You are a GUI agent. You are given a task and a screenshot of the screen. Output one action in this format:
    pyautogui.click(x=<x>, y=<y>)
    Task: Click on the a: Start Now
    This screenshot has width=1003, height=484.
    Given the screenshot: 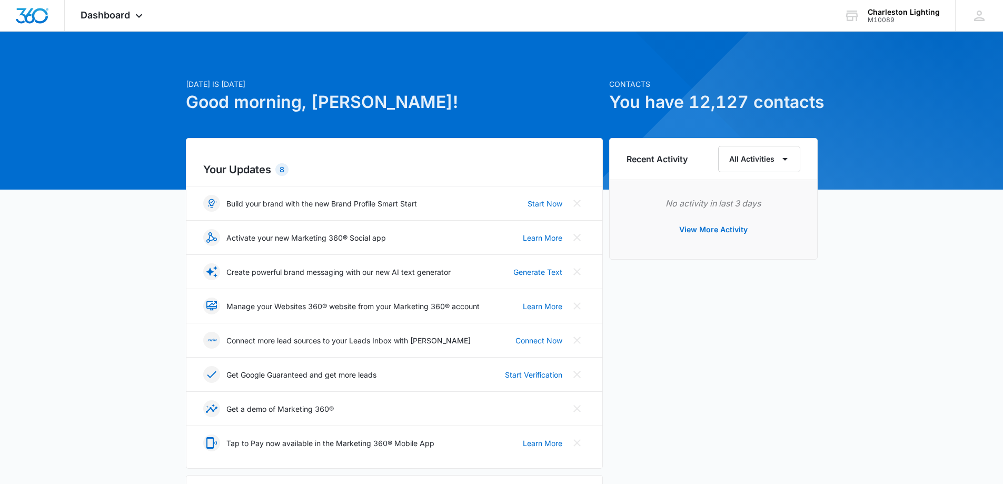 What is the action you would take?
    pyautogui.click(x=545, y=203)
    